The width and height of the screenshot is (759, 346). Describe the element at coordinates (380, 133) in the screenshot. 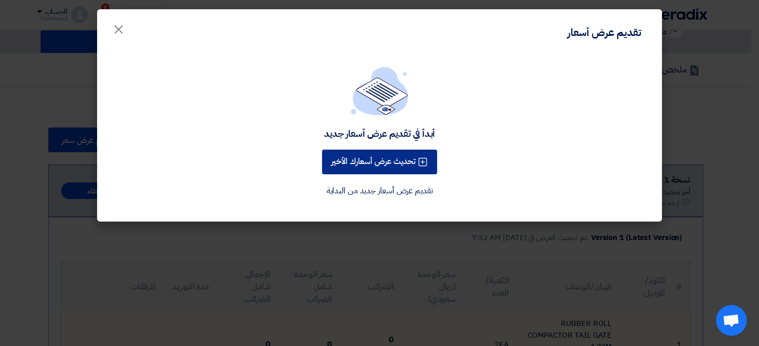

I see `div: أبدأ في تقديم عرض أسعار جديد` at that location.